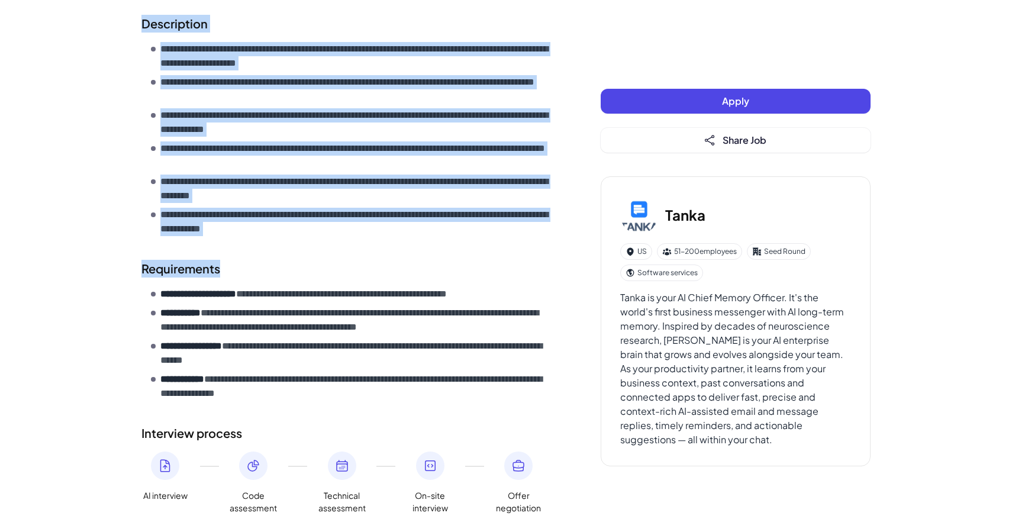 The image size is (1012, 519). I want to click on h2: Interview process, so click(347, 433).